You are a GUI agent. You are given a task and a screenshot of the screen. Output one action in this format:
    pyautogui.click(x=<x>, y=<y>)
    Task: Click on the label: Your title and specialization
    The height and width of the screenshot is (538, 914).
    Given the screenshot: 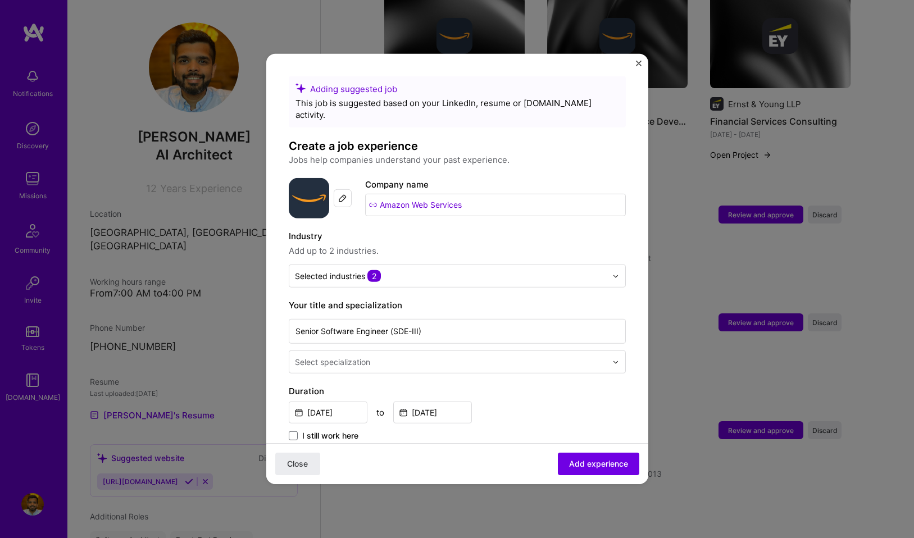 What is the action you would take?
    pyautogui.click(x=457, y=306)
    